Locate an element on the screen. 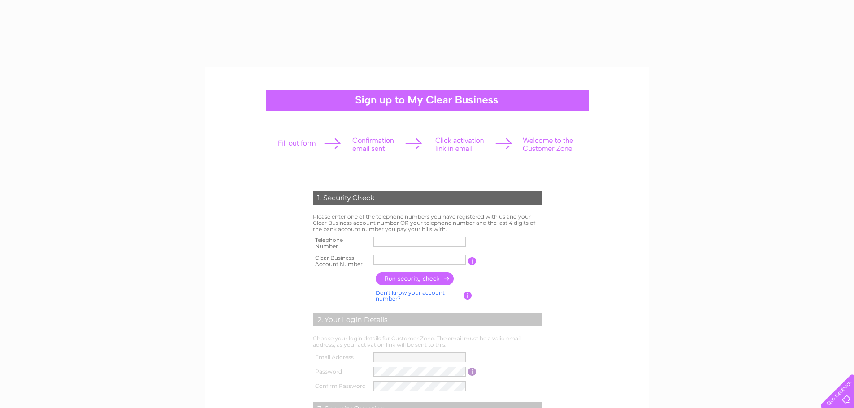 This screenshot has height=408, width=854. th: Confirm Password is located at coordinates (341, 386).